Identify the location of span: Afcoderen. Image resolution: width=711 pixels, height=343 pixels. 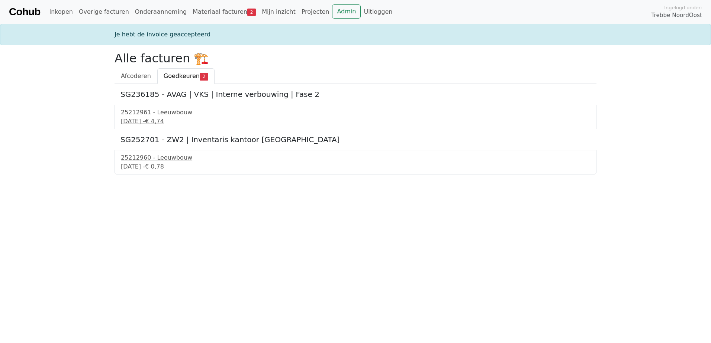
(136, 76).